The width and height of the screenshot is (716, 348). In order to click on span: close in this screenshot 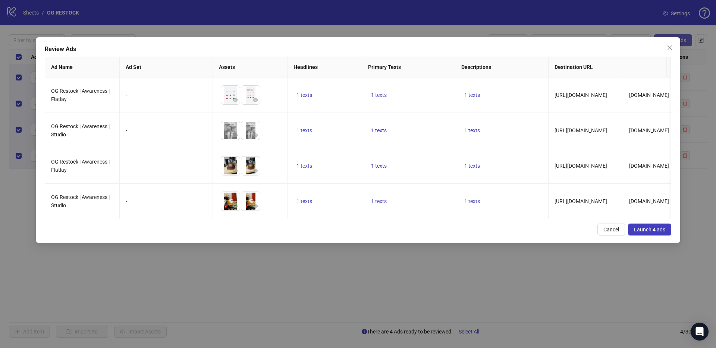, I will do `click(670, 48)`.